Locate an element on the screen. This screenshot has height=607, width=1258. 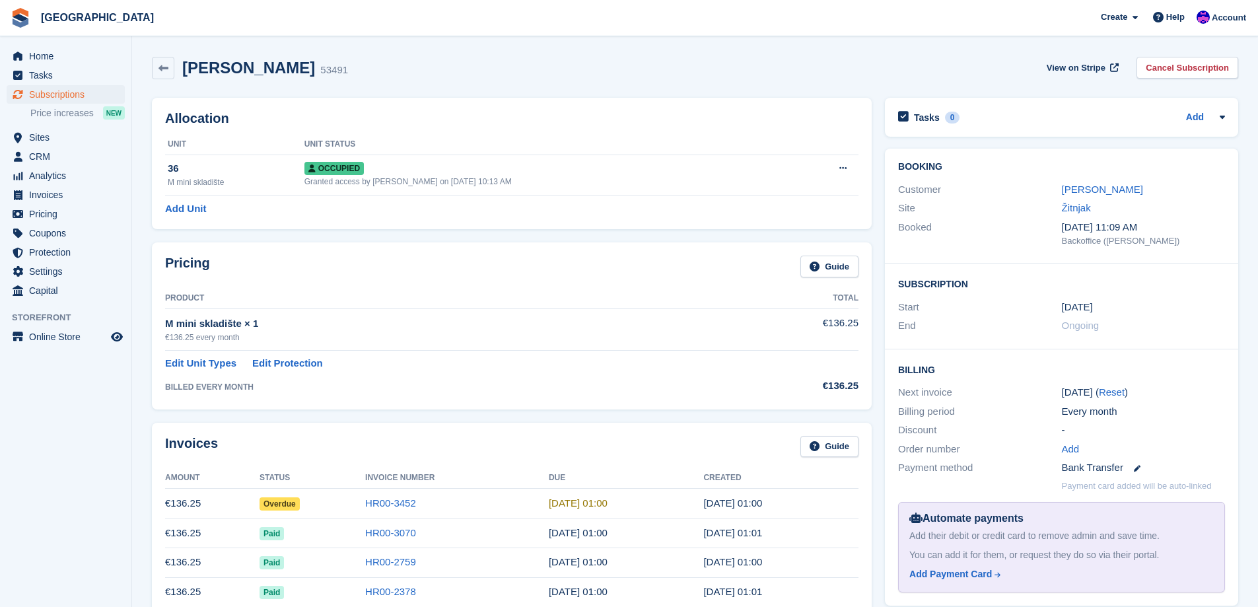
h2: Billing is located at coordinates (1062, 369).